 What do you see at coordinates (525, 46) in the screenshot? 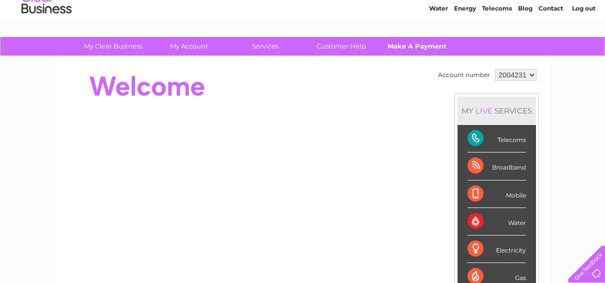
I see `a: Blog` at bounding box center [525, 46].